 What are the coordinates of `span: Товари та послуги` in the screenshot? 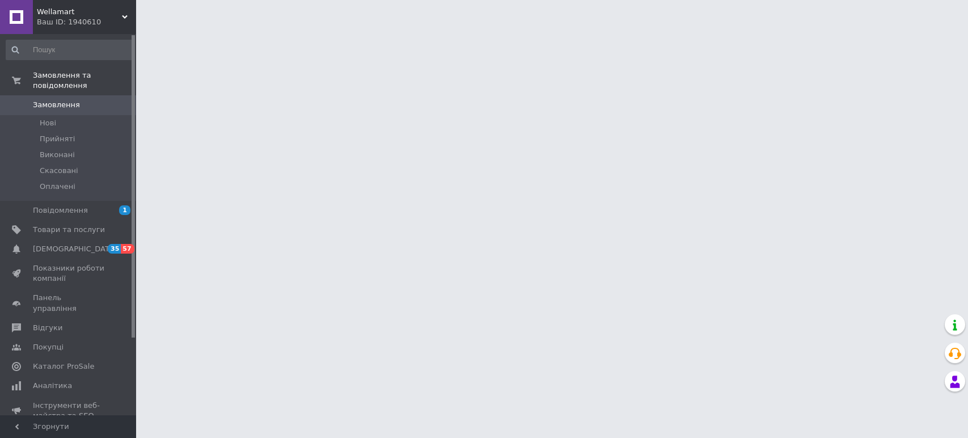 It's located at (69, 230).